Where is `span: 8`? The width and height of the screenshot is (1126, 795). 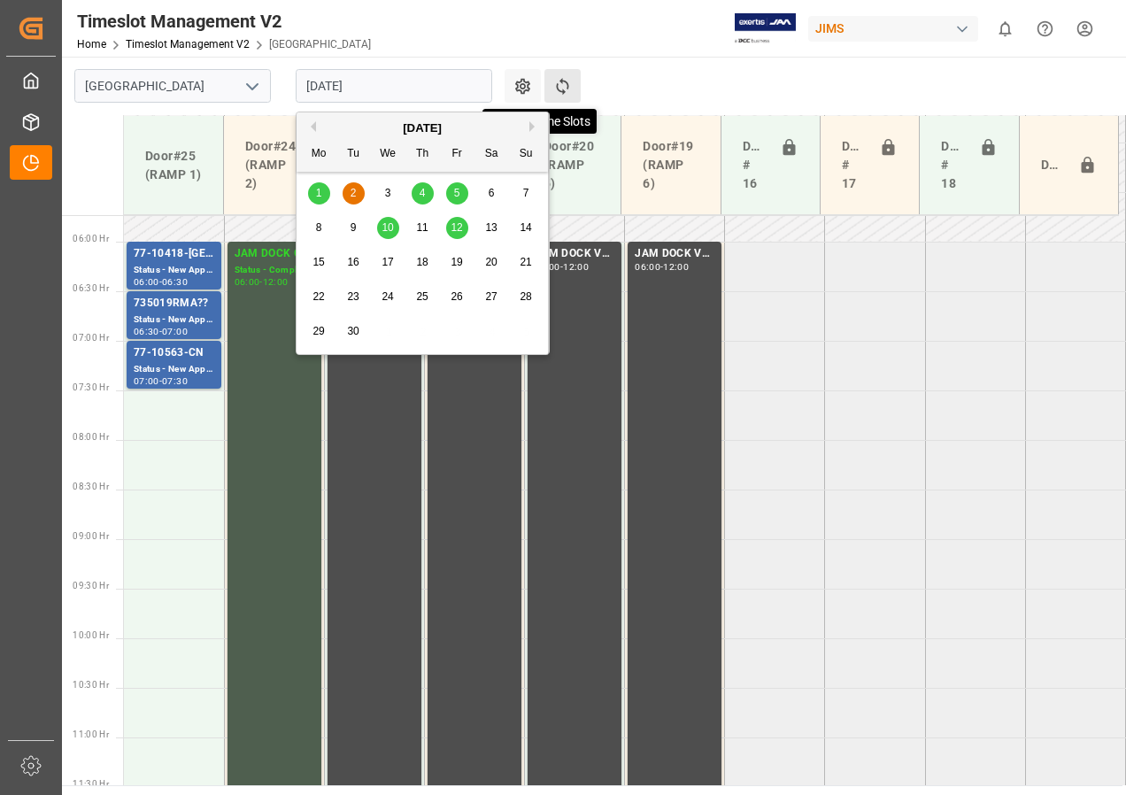 span: 8 is located at coordinates (319, 228).